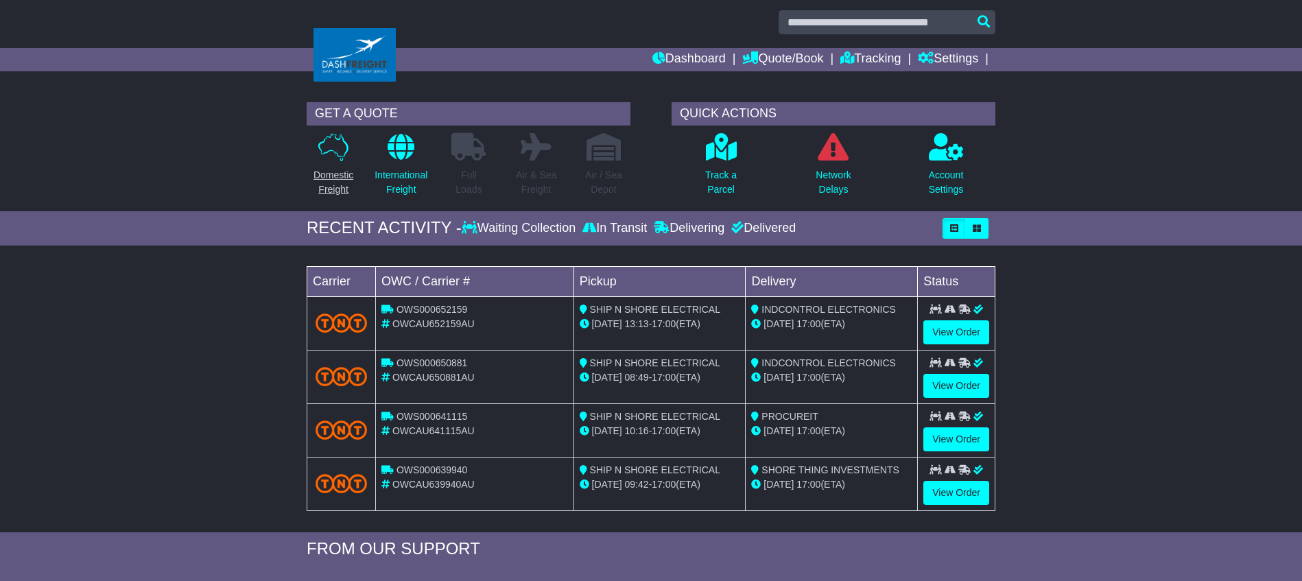  Describe the element at coordinates (636, 431) in the screenshot. I see `span: 10:16` at that location.